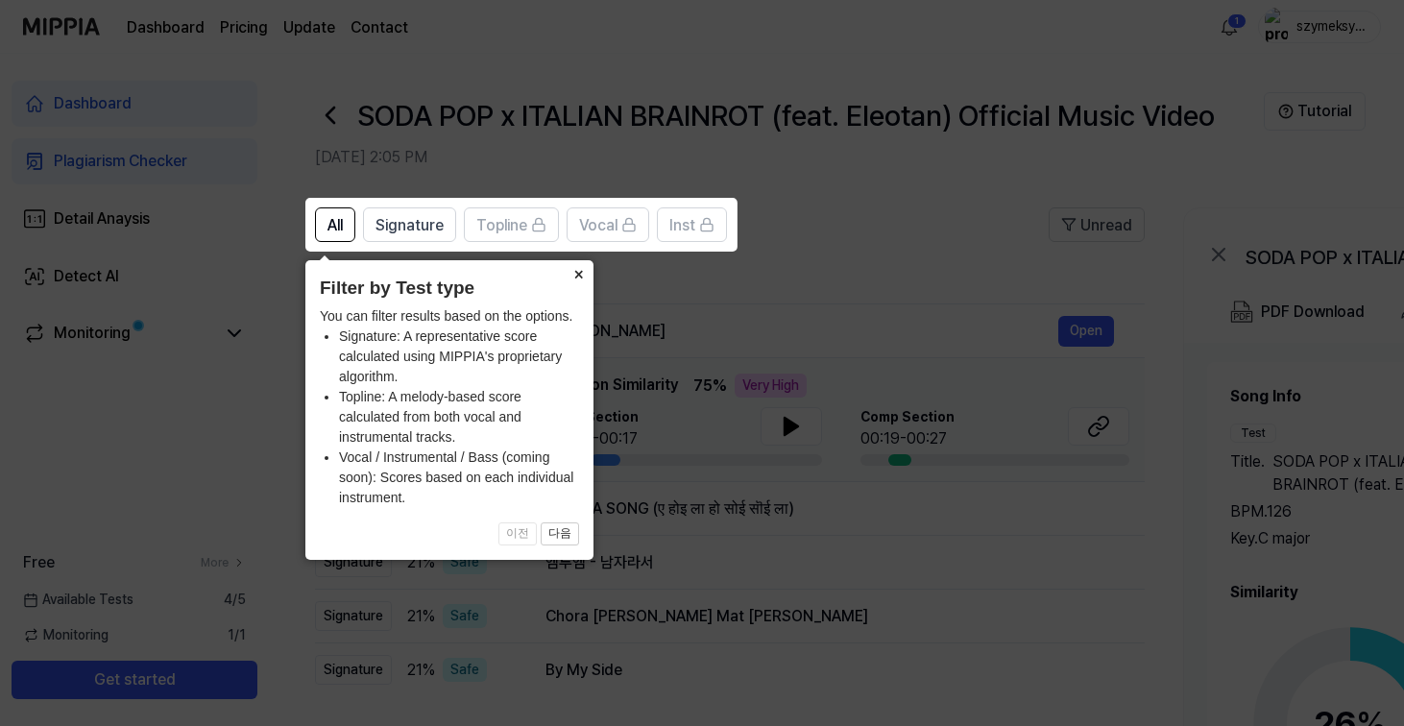  What do you see at coordinates (598, 226) in the screenshot?
I see `span: Vocal` at bounding box center [598, 226].